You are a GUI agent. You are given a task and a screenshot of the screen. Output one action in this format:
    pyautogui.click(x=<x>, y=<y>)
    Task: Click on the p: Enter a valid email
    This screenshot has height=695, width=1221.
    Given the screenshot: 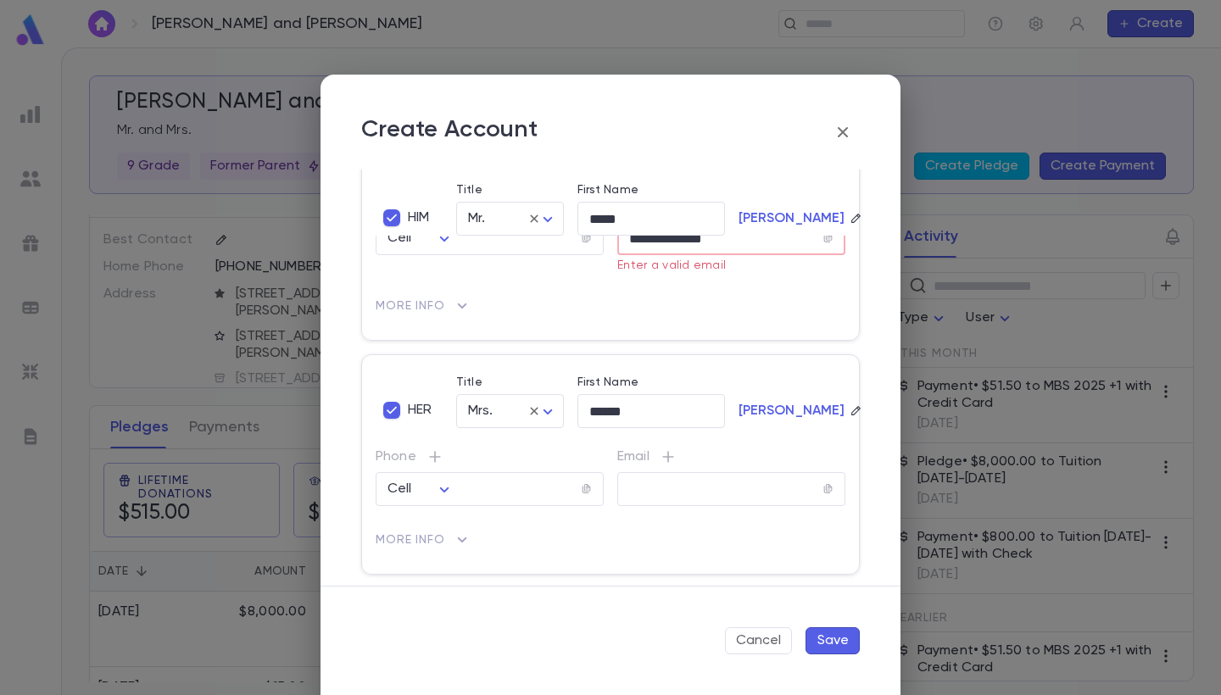 What is the action you would take?
    pyautogui.click(x=725, y=265)
    